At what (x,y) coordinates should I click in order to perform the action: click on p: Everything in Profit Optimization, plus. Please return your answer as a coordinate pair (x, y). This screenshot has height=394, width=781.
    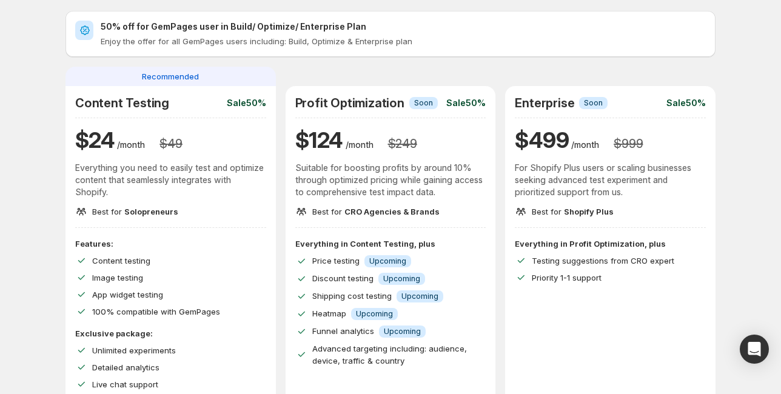
    Looking at the image, I should click on (610, 244).